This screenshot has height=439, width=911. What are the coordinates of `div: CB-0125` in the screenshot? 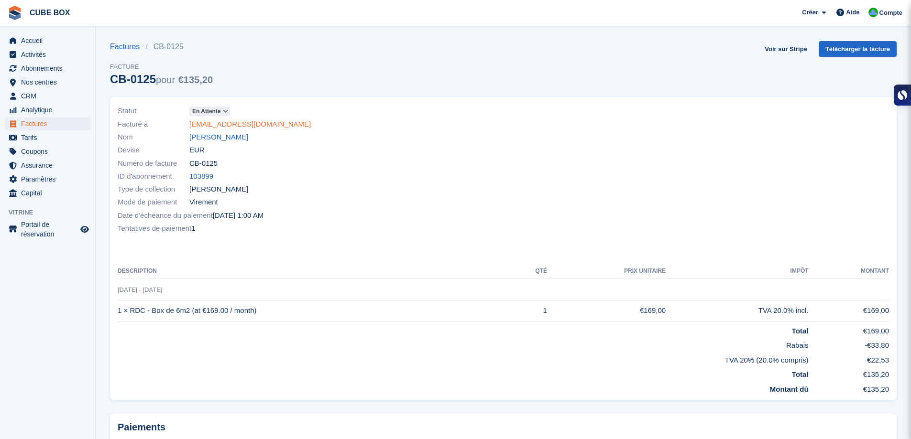 It's located at (161, 79).